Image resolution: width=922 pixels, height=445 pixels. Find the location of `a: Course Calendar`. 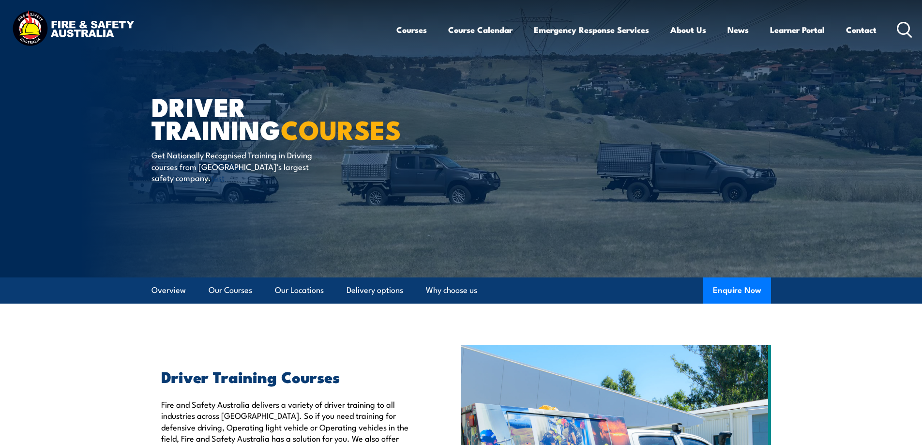

a: Course Calendar is located at coordinates (480, 30).